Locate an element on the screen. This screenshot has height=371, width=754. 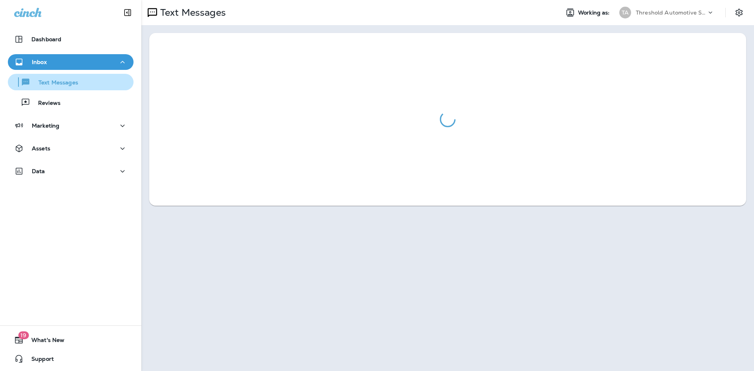
button: 19What's New is located at coordinates (71, 340).